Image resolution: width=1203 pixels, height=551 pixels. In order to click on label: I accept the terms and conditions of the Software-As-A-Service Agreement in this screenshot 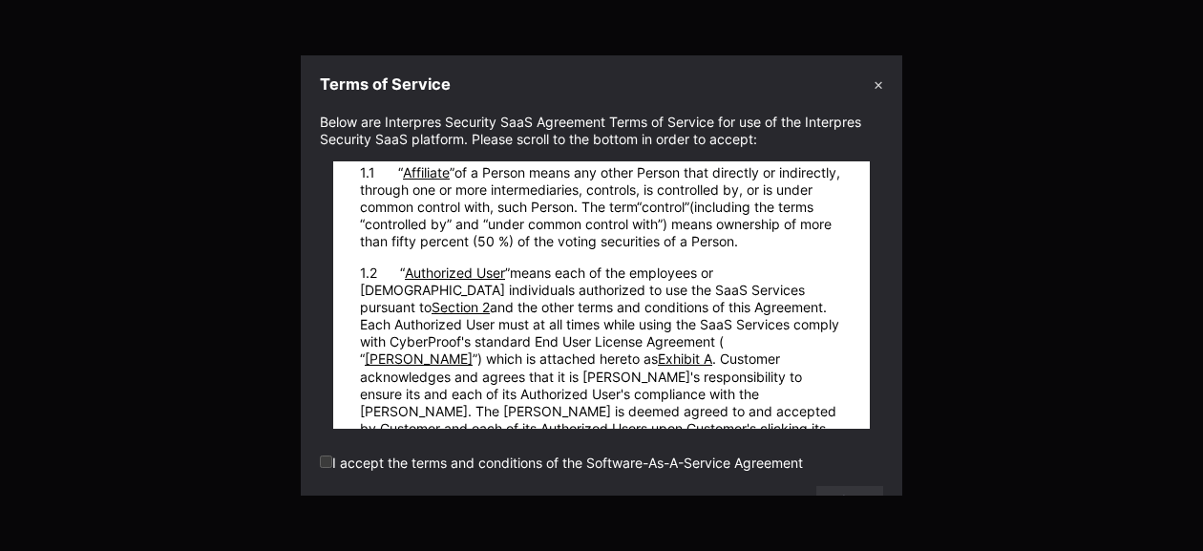, I will do `click(561, 462)`.